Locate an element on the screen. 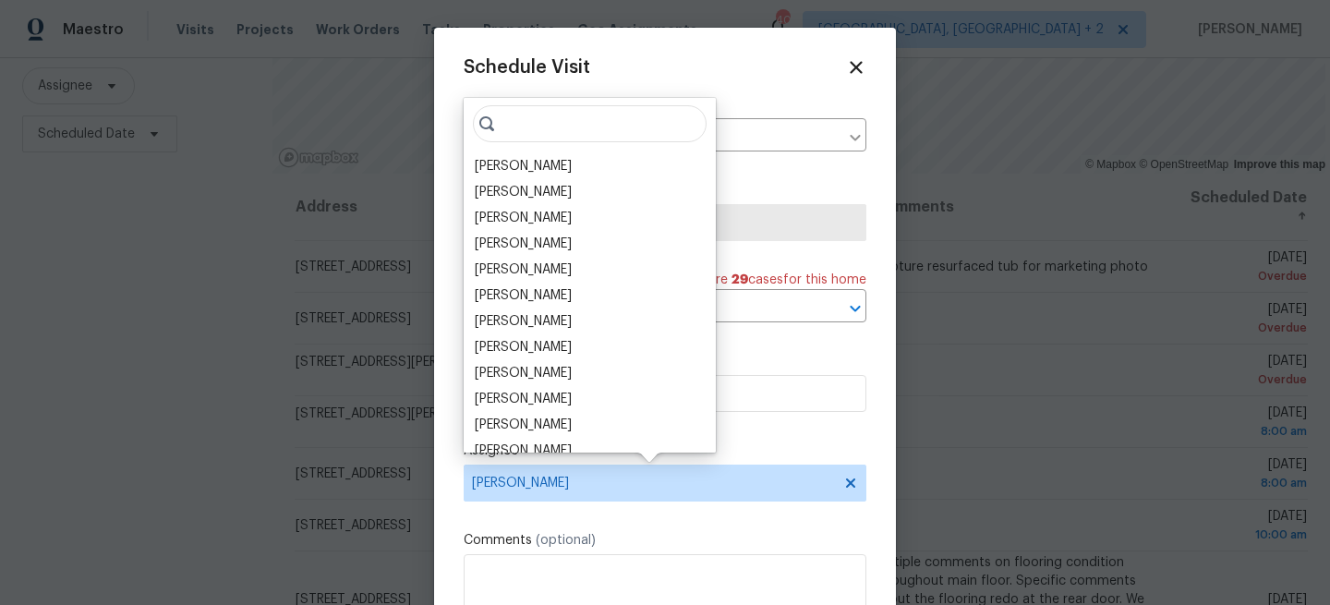 This screenshot has height=605, width=1330. span: Close is located at coordinates (856, 67).